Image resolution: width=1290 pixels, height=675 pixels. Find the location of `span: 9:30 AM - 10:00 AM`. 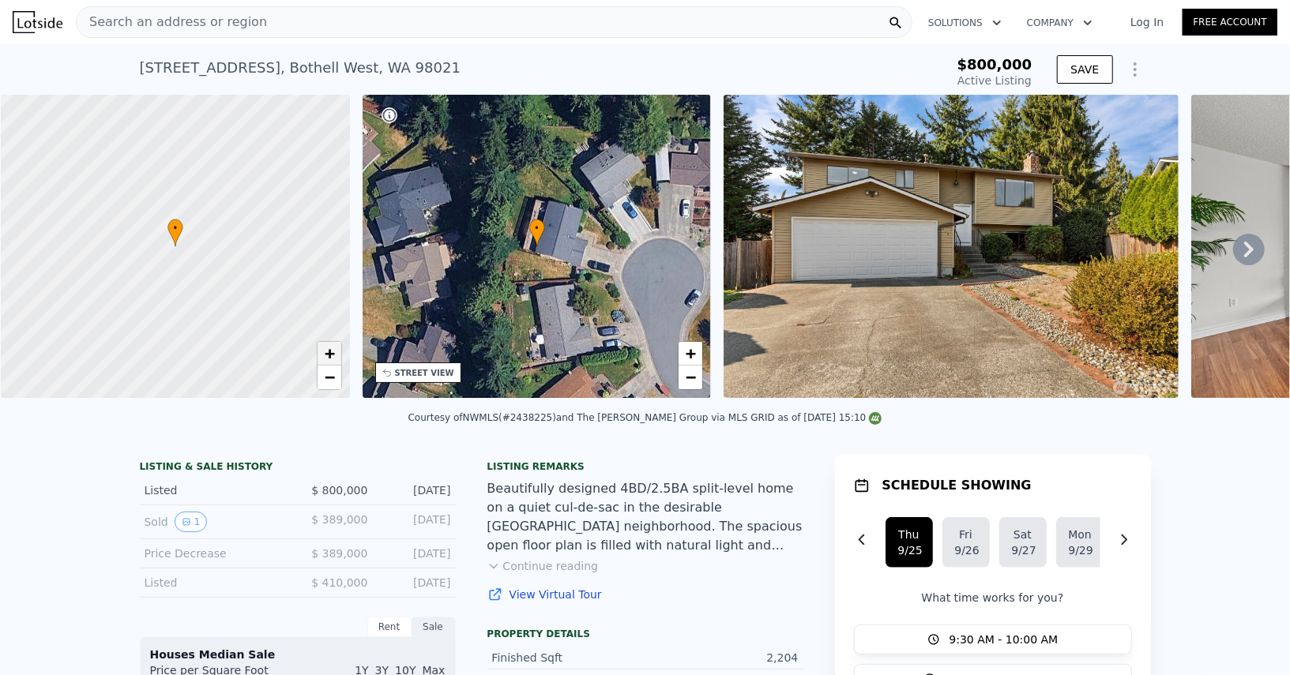

span: 9:30 AM - 10:00 AM is located at coordinates (1004, 640).